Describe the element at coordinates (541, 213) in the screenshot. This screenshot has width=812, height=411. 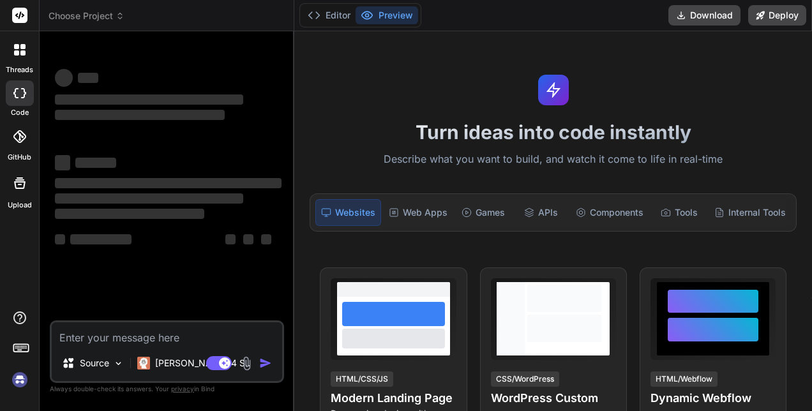
I see `div: APIs` at that location.